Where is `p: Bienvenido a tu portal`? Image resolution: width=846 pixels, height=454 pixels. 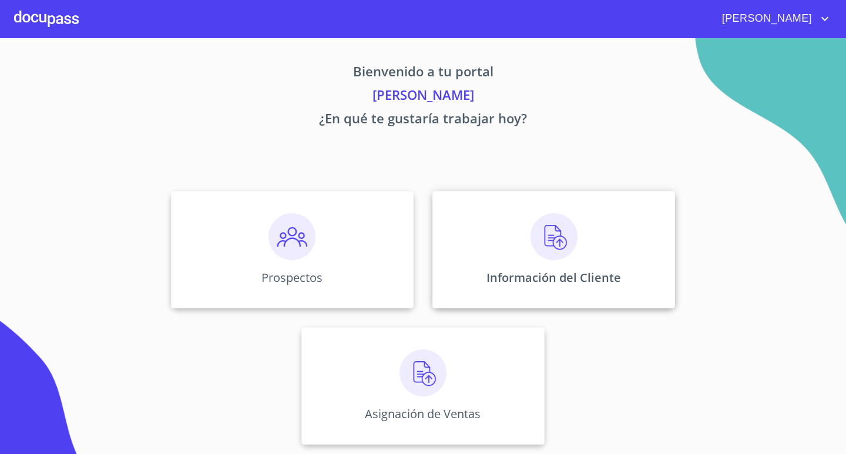
p: Bienvenido a tu portal is located at coordinates (423, 73).